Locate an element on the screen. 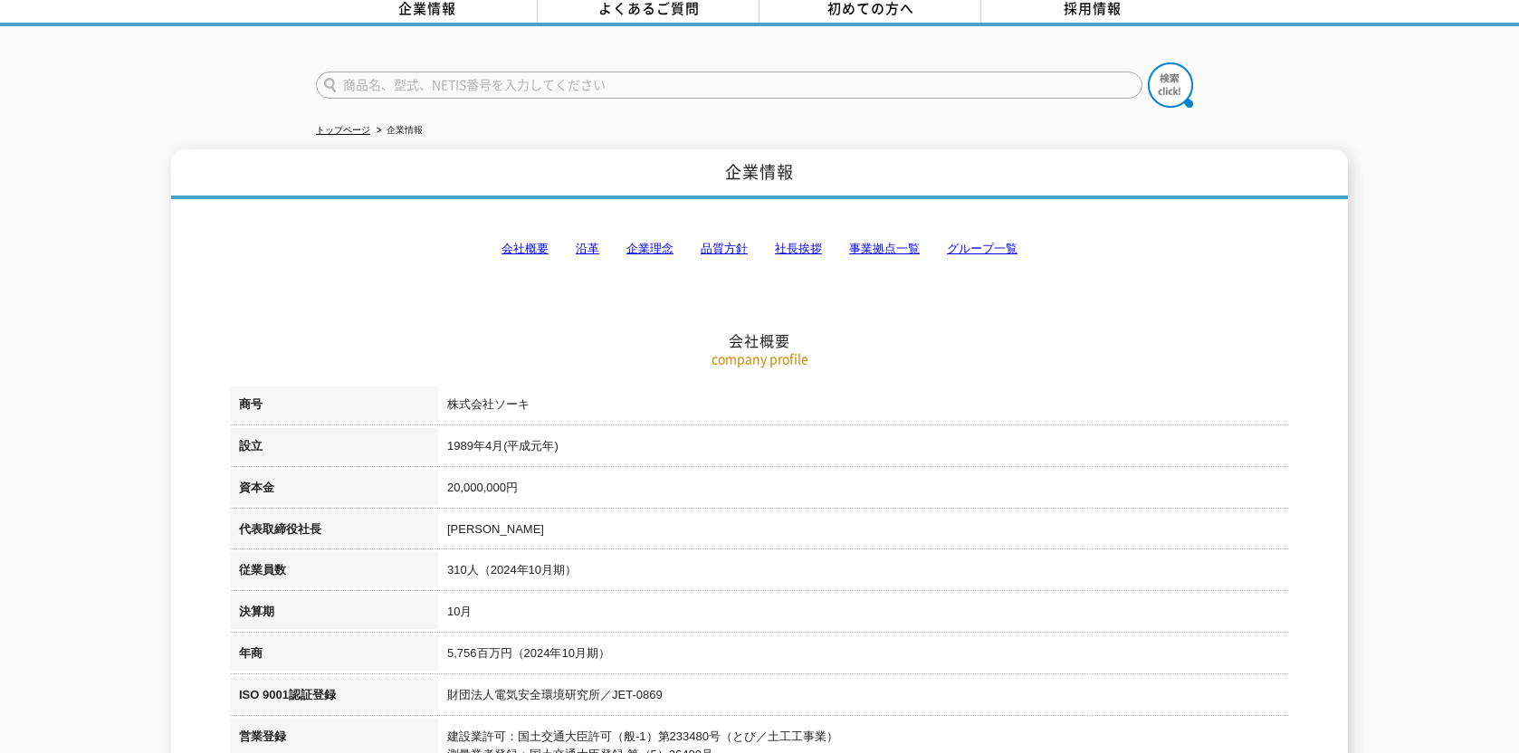 This screenshot has height=753, width=1519. td: 20,000,000円 is located at coordinates (864, 491).